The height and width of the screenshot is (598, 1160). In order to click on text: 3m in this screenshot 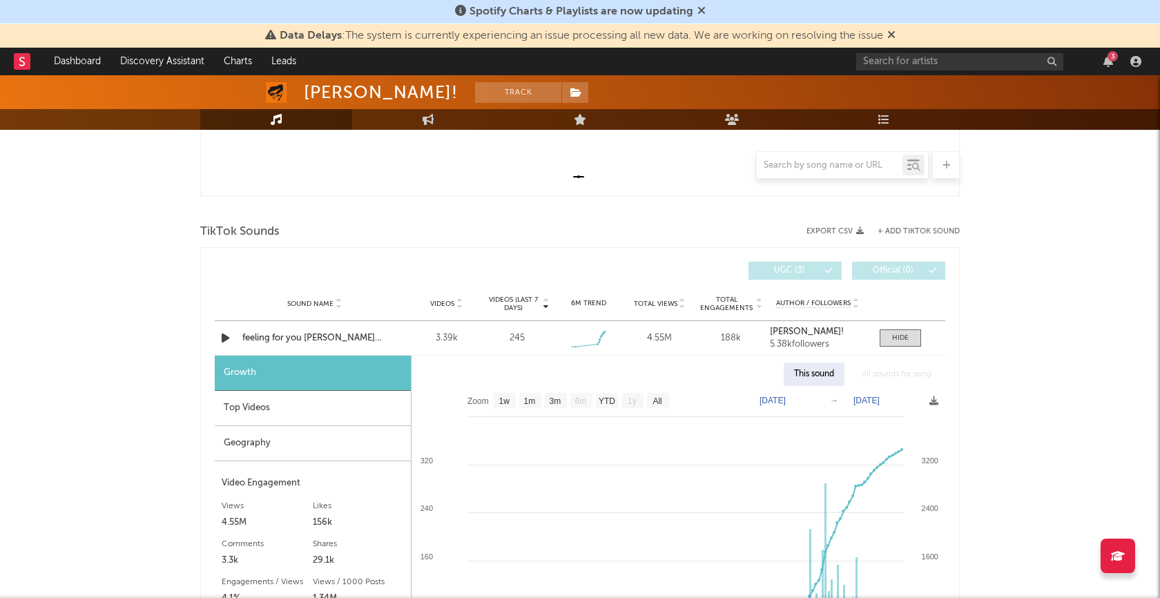, I will do `click(555, 401)`.